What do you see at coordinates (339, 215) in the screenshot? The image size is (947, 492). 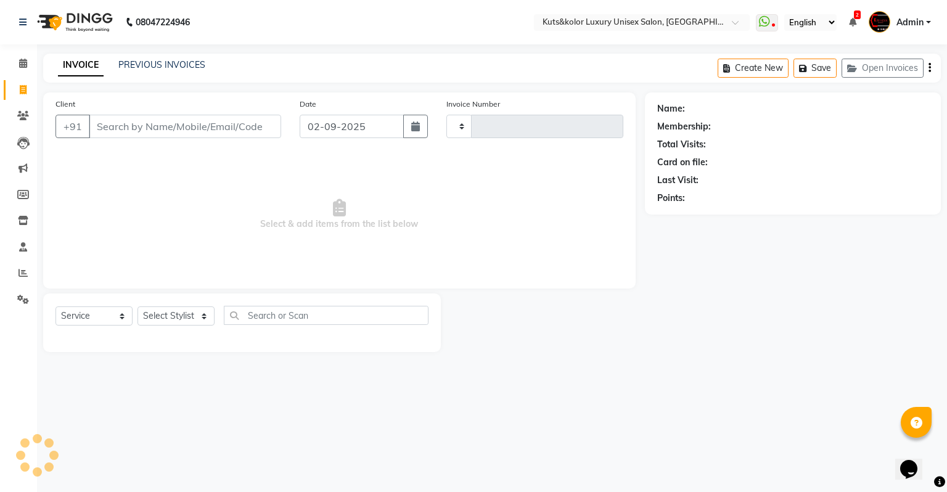 I see `span: Select & add items from the list below` at bounding box center [339, 215].